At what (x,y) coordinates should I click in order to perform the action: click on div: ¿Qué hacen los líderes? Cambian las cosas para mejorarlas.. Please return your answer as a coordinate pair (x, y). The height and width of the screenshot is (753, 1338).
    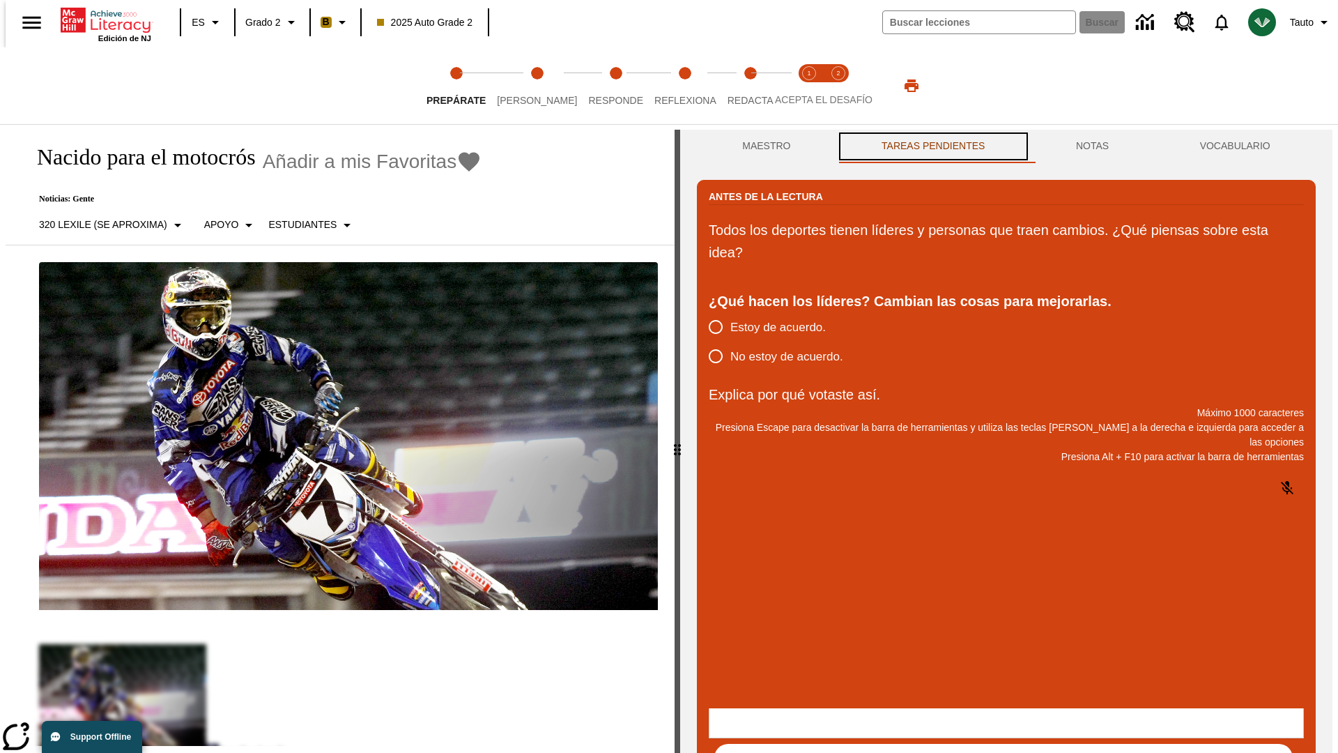
    Looking at the image, I should click on (1006, 301).